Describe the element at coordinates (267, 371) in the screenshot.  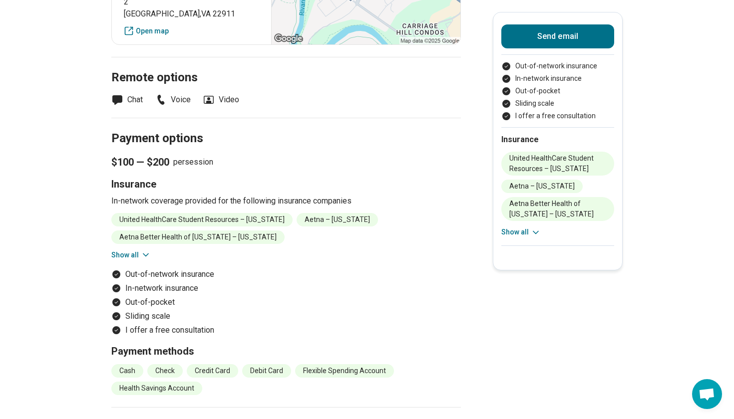
I see `li: Debit Card` at that location.